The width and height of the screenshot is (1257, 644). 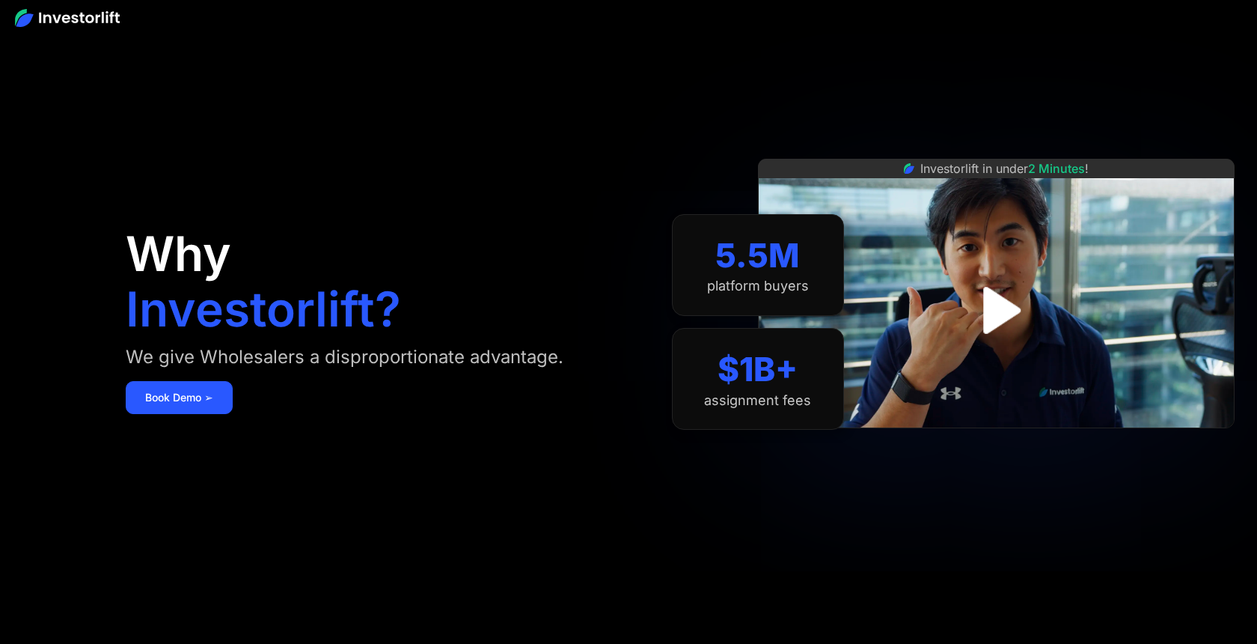 What do you see at coordinates (996, 310) in the screenshot?
I see `a: open lightbox` at bounding box center [996, 310].